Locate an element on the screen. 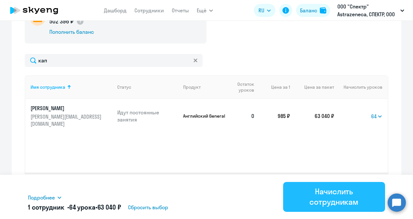 This screenshot has height=219, width=413. a: Дашборд is located at coordinates (115, 10).